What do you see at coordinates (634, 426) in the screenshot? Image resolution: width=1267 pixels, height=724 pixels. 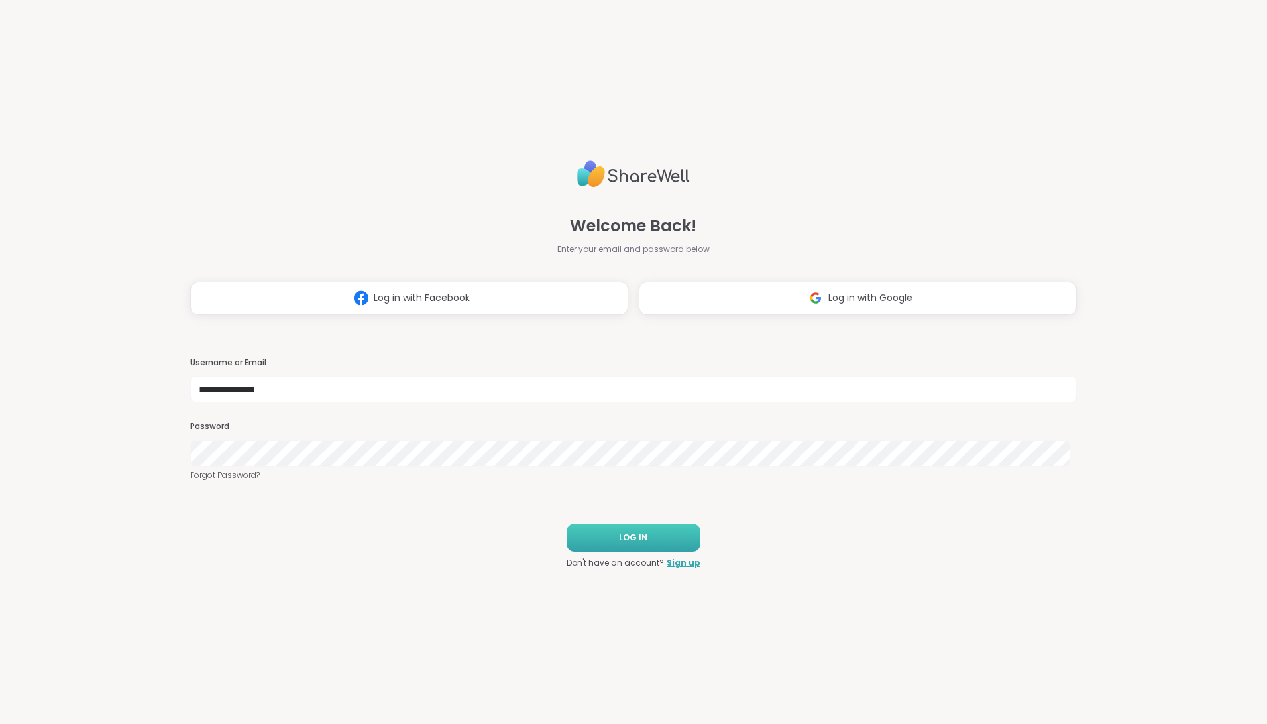 I see `h3: Password` at bounding box center [634, 426].